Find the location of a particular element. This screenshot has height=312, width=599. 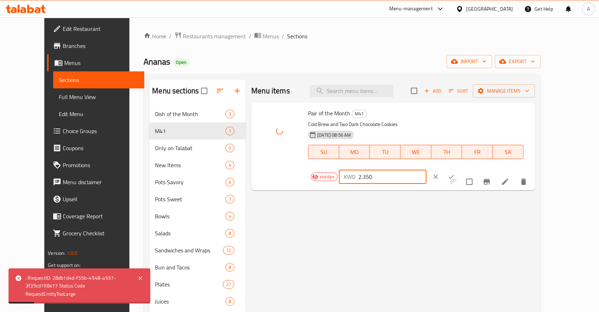

a: Menu disclaimer is located at coordinates (96, 182).